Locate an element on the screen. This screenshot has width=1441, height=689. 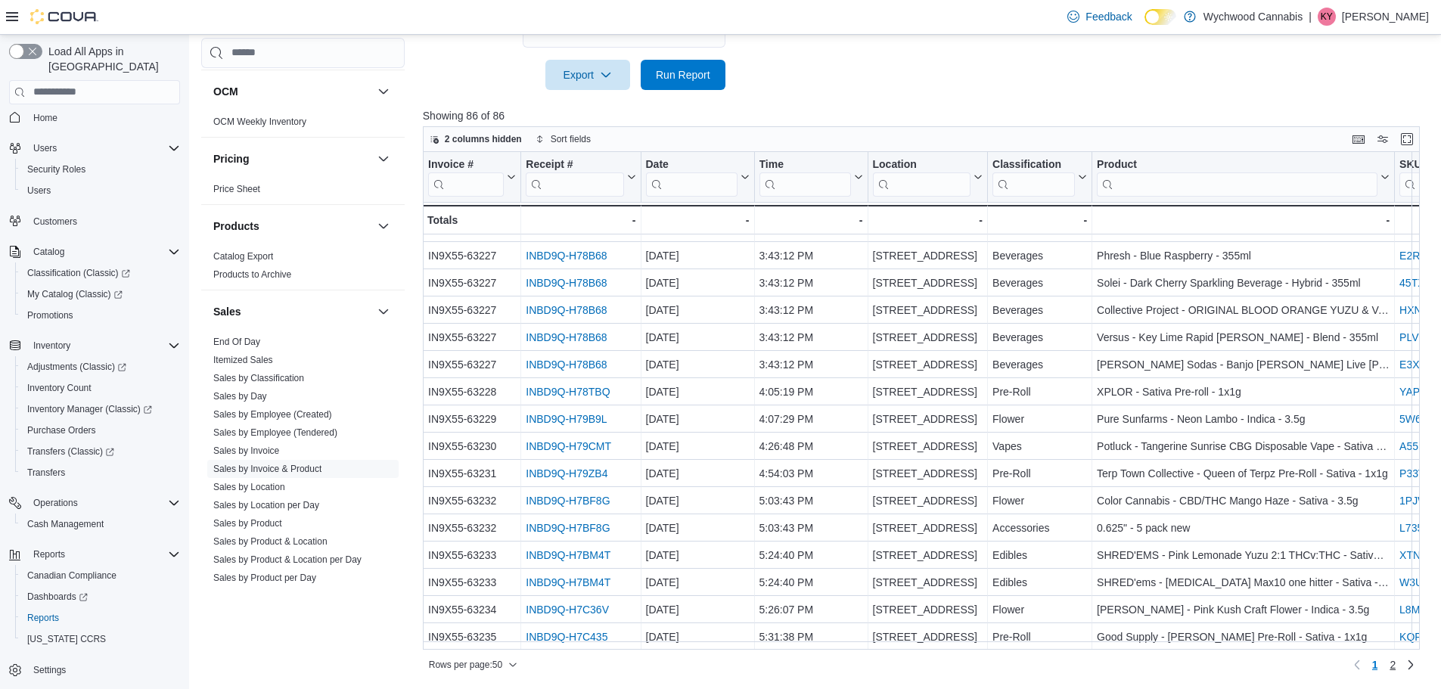
span: Sales by Location is located at coordinates (249, 487).